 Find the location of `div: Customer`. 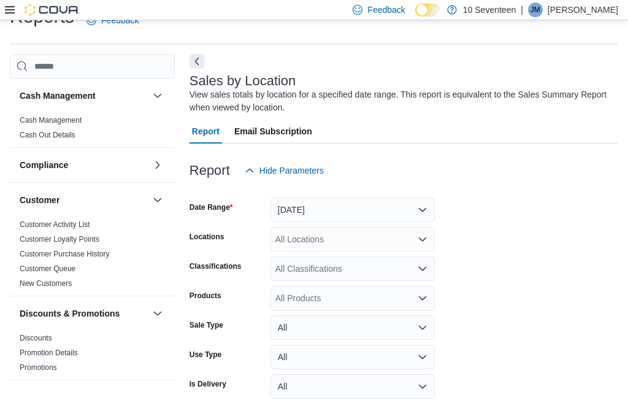

div: Customer is located at coordinates (92, 257).